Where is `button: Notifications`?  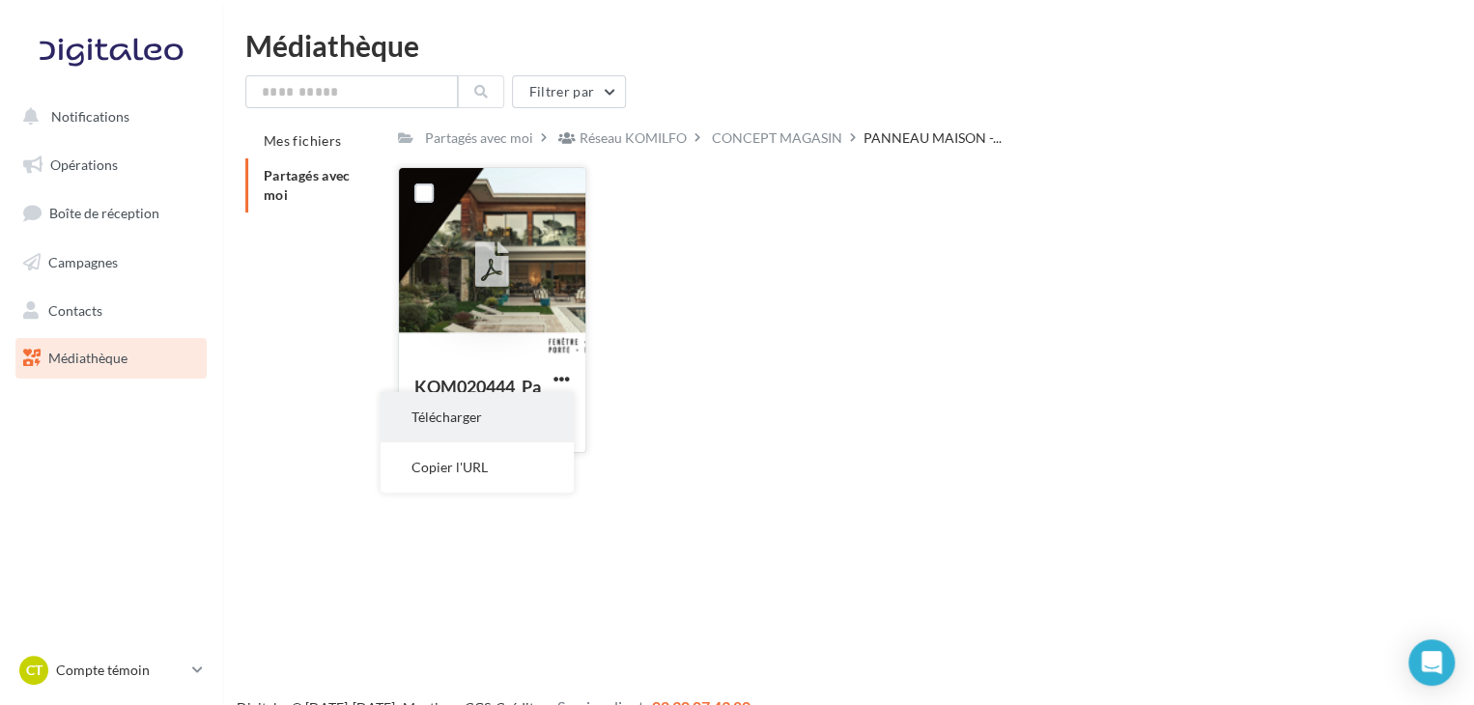
button: Notifications is located at coordinates (107, 117).